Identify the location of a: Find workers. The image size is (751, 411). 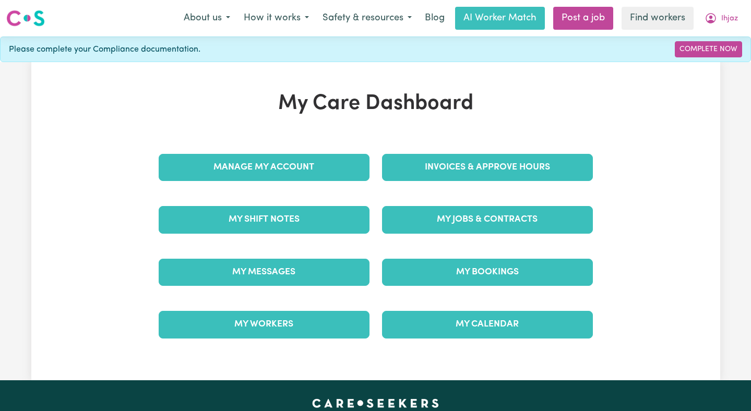
(657, 18).